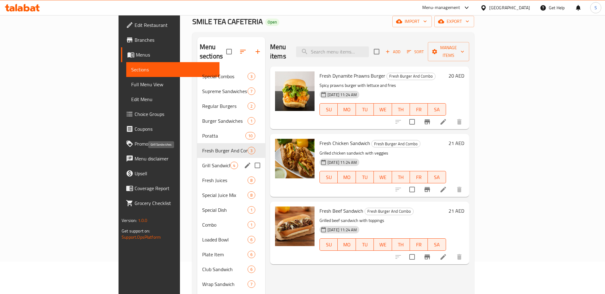 This screenshot has height=294, width=605. I want to click on div: Wrap Sandwich7, so click(231, 284).